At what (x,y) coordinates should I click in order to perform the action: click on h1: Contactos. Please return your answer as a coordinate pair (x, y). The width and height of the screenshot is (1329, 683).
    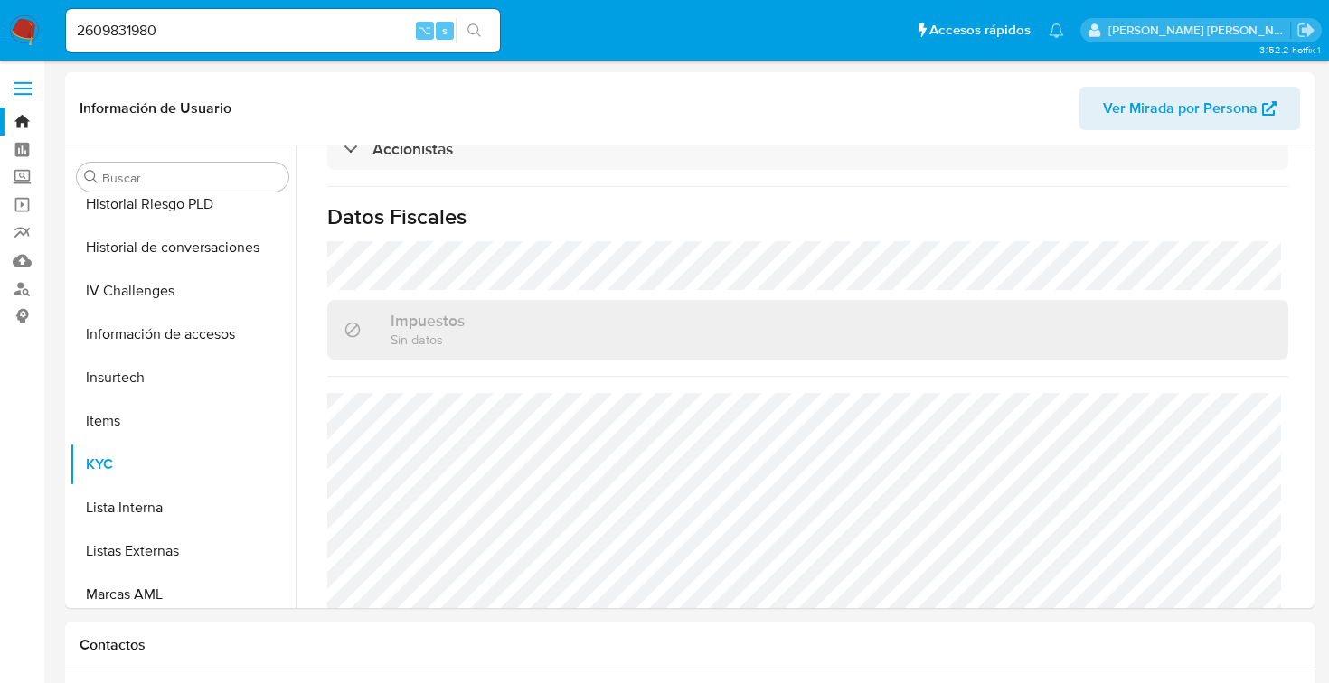
    Looking at the image, I should click on (690, 646).